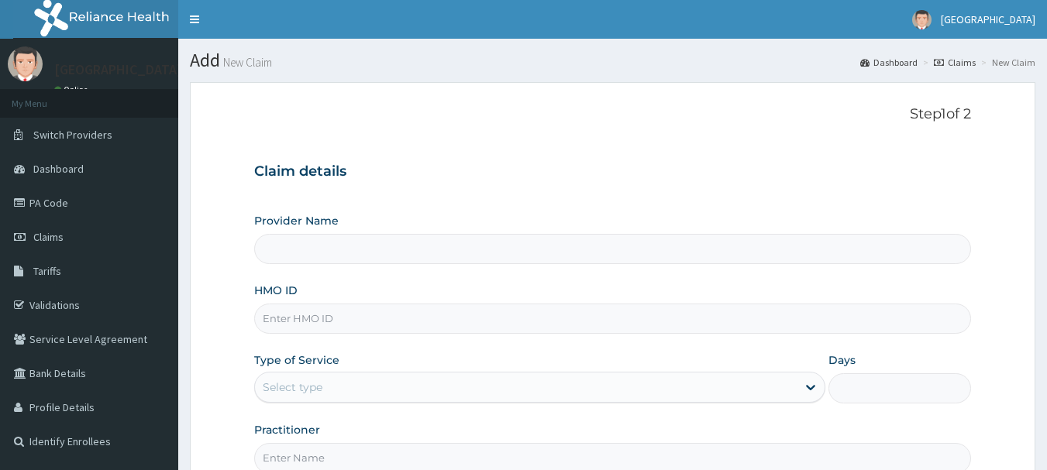  I want to click on span: Dashboard, so click(58, 169).